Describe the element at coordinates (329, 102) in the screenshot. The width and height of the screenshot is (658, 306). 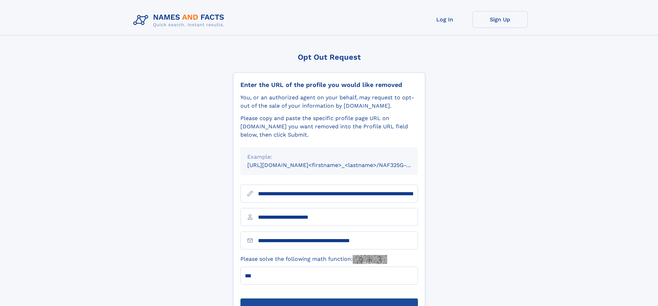
I see `div: You, or an authorized agent on your behalf, may request to opt-out of the sale of your informatio...` at that location.